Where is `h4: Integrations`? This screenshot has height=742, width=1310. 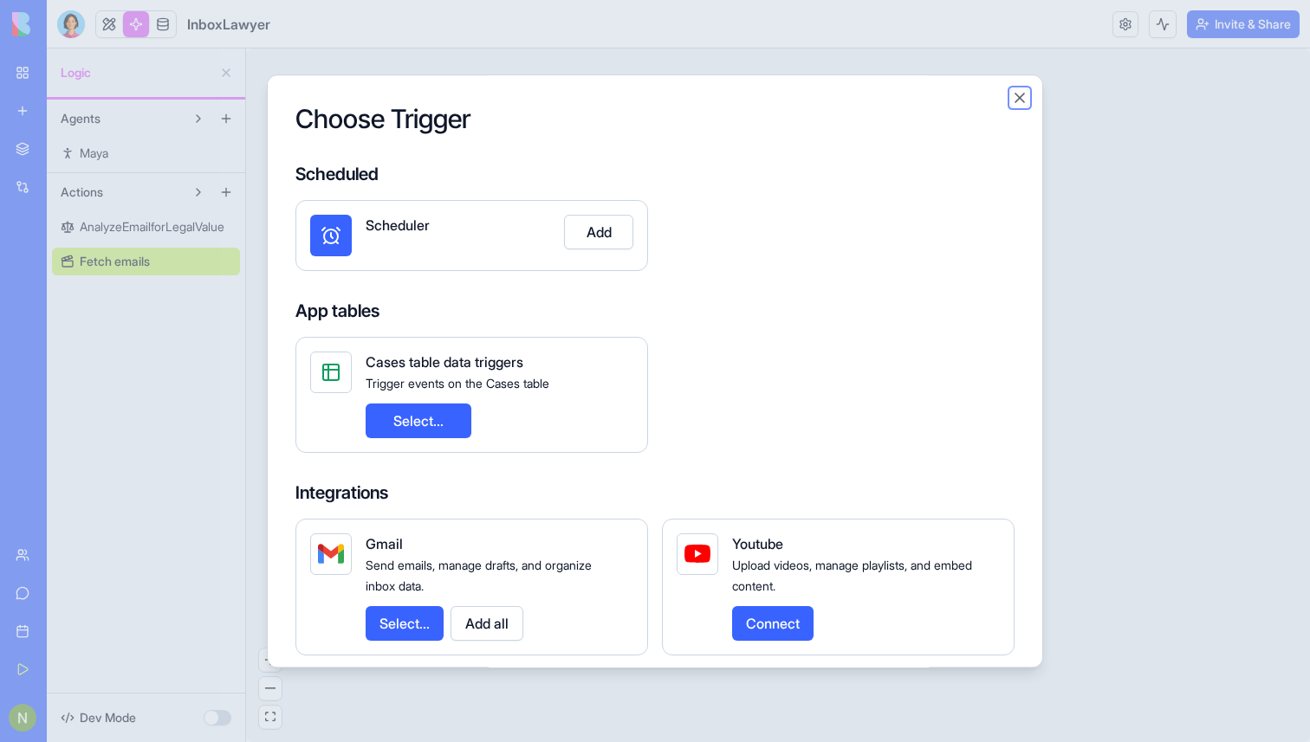 h4: Integrations is located at coordinates (655, 493).